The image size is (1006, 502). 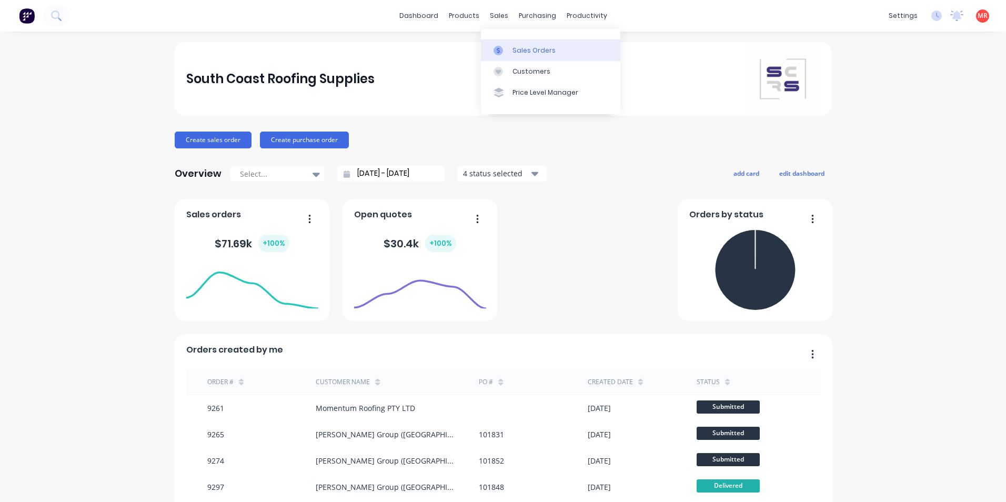 I want to click on div: 101848, so click(x=492, y=487).